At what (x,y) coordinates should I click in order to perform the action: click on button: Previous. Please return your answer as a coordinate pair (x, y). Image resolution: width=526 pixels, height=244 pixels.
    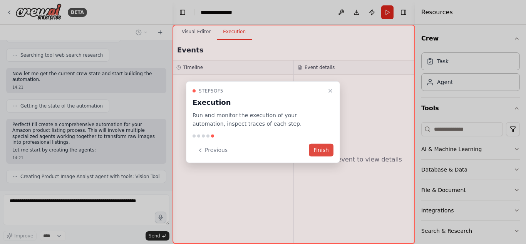
    Looking at the image, I should click on (212, 150).